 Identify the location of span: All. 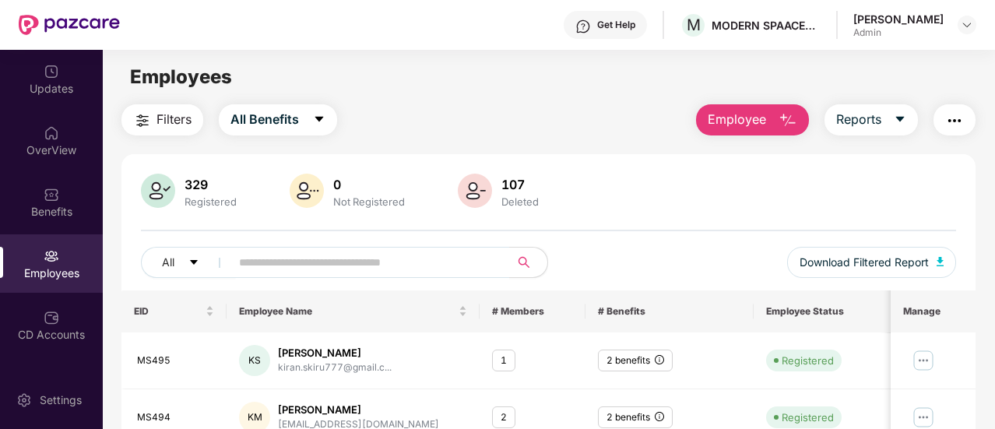
(168, 262).